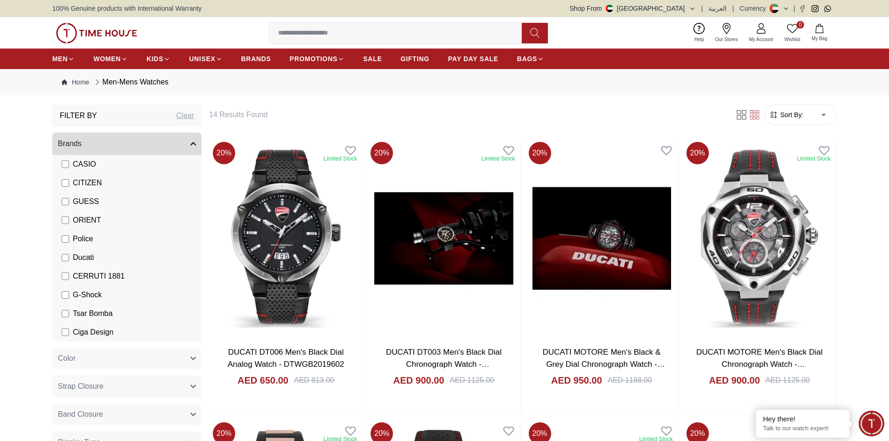  What do you see at coordinates (65, 276) in the screenshot?
I see `input: CERRUTI 1881` at bounding box center [65, 276].